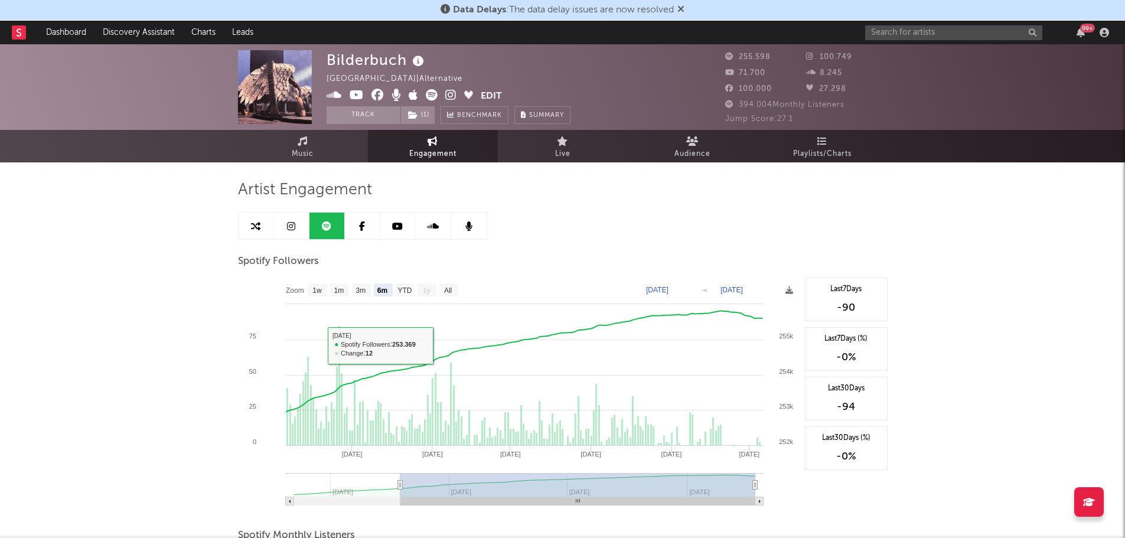 The image size is (1125, 538). Describe the element at coordinates (692, 154) in the screenshot. I see `span: Audience` at that location.